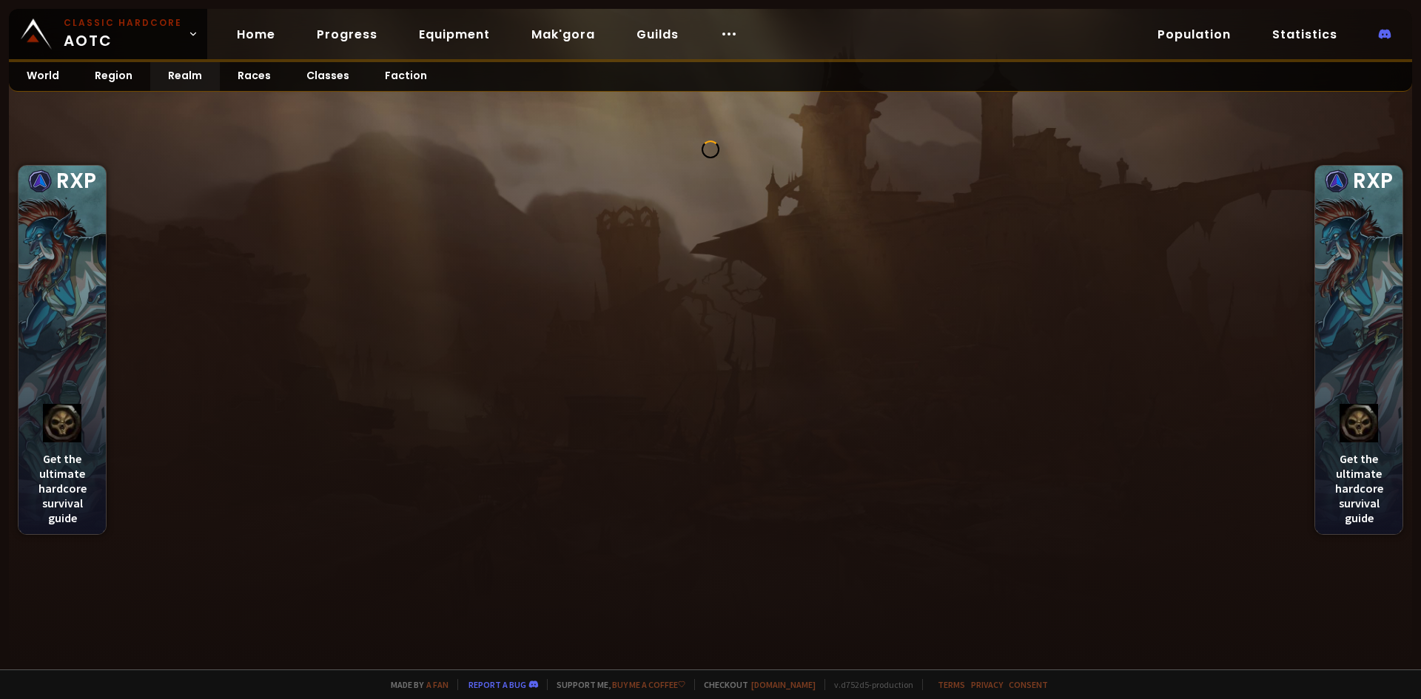 Image resolution: width=1421 pixels, height=699 pixels. I want to click on a: Classic HardcoreAOTC, so click(108, 34).